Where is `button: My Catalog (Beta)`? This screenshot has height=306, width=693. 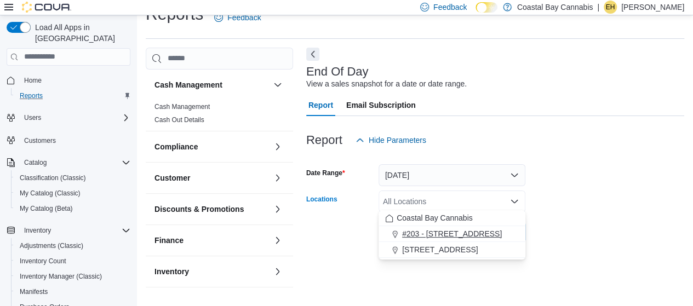
button: My Catalog (Beta) is located at coordinates (73, 209).